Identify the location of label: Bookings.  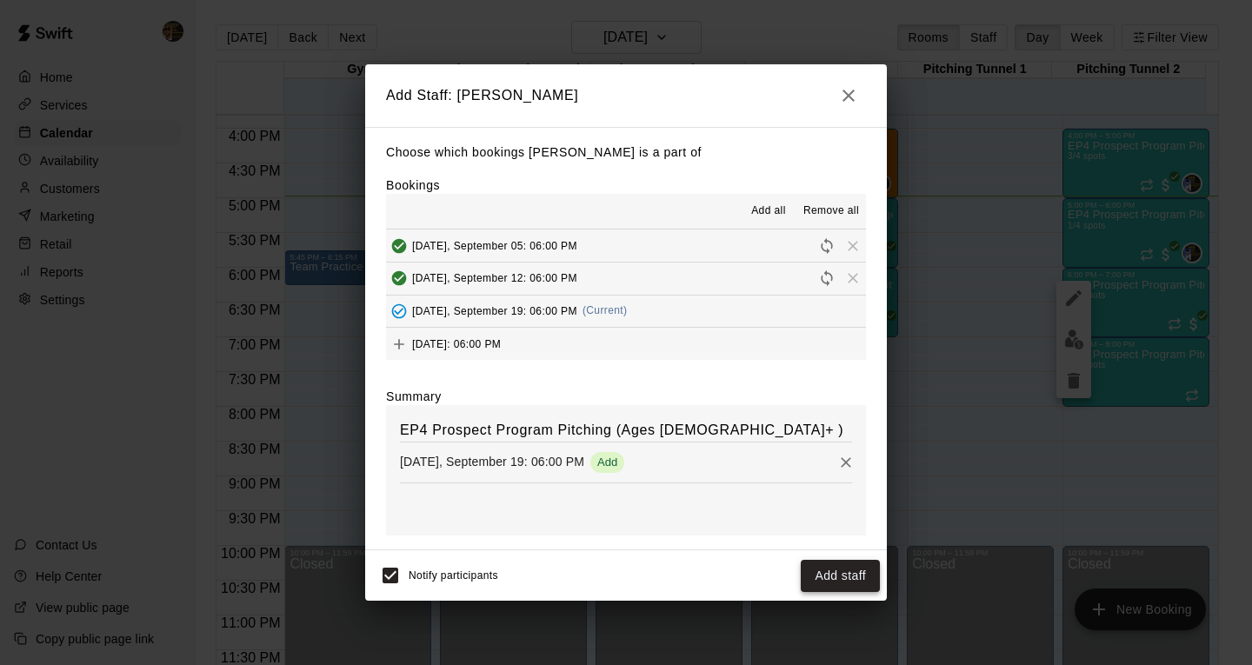
(413, 185).